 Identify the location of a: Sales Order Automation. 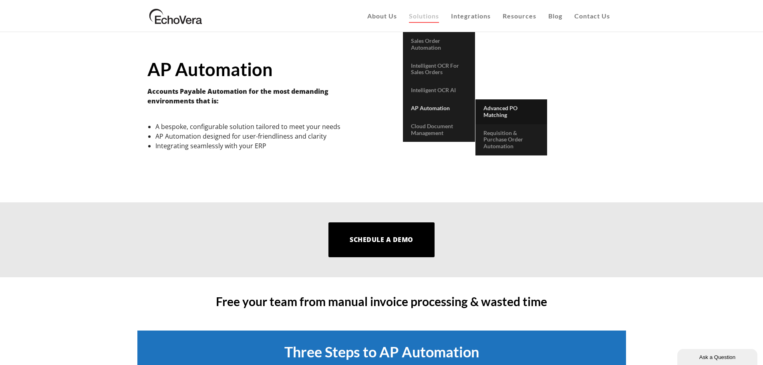
(439, 44).